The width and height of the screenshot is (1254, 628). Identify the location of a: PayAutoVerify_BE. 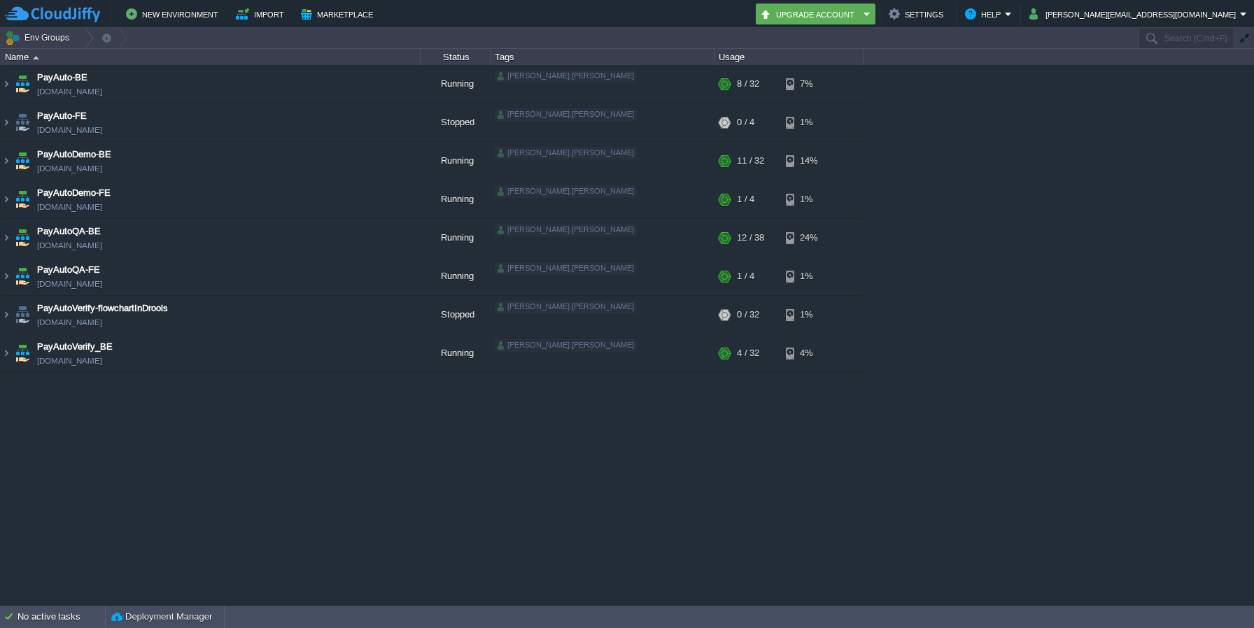
(75, 347).